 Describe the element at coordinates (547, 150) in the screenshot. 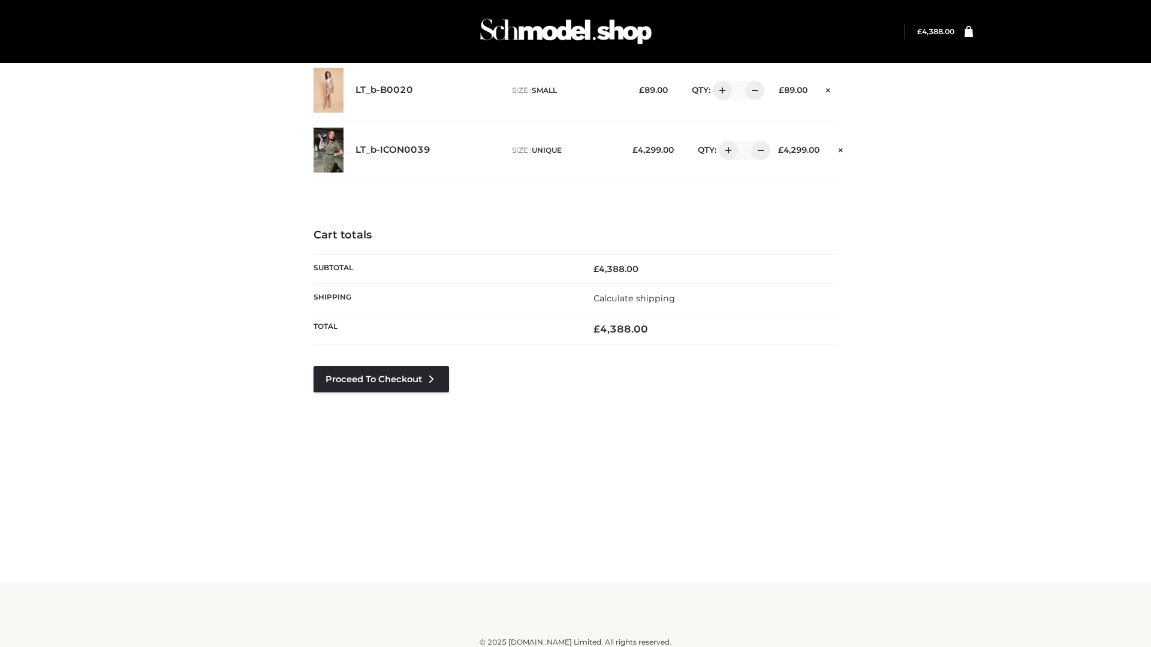

I see `span: UNIQUE` at that location.